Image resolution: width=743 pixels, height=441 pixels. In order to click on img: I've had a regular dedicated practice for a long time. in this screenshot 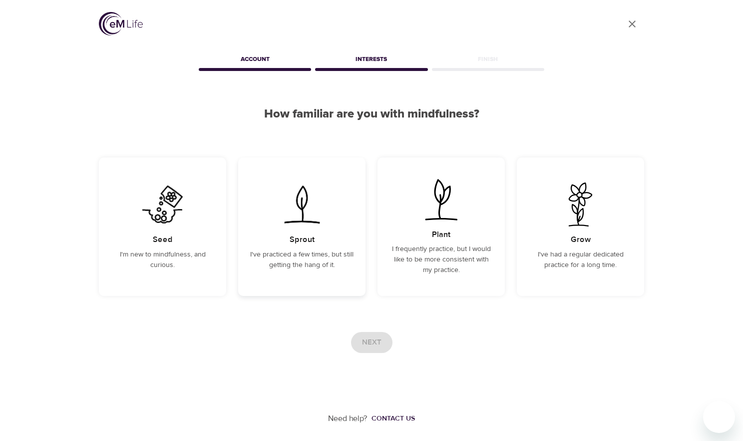, I will do `click(580, 204)`.